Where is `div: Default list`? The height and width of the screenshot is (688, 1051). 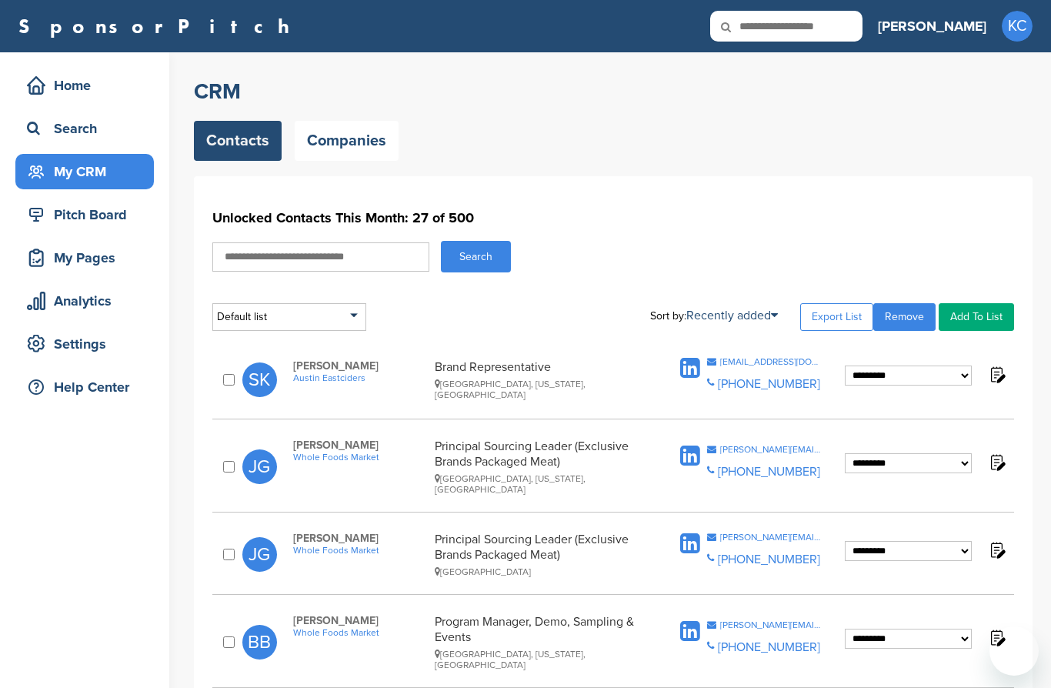
div: Default list is located at coordinates (289, 317).